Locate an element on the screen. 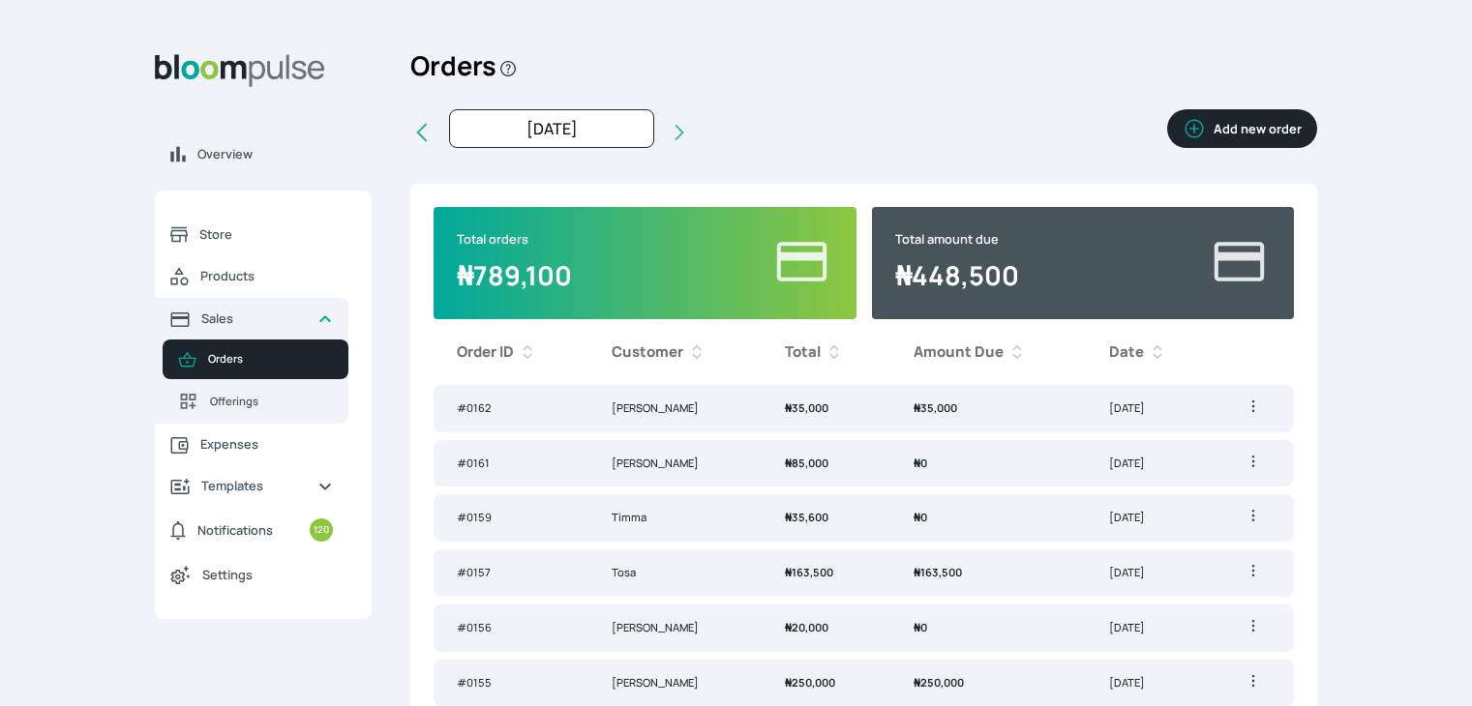  span: Offerings is located at coordinates (271, 402).